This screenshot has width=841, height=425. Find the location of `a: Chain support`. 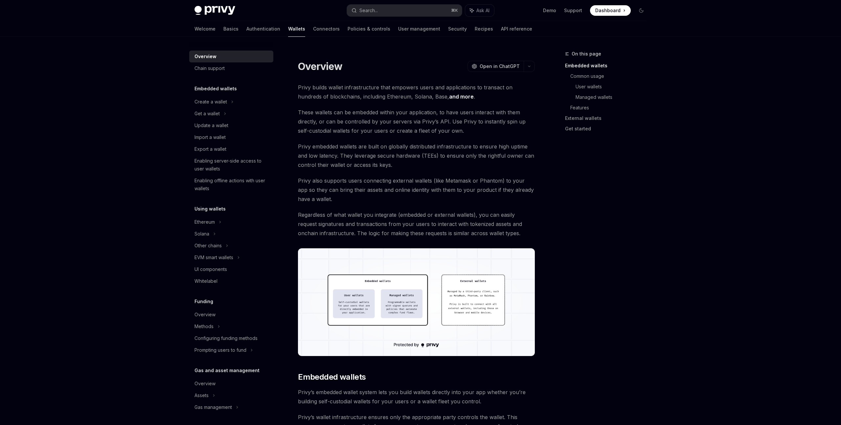

a: Chain support is located at coordinates (231, 68).